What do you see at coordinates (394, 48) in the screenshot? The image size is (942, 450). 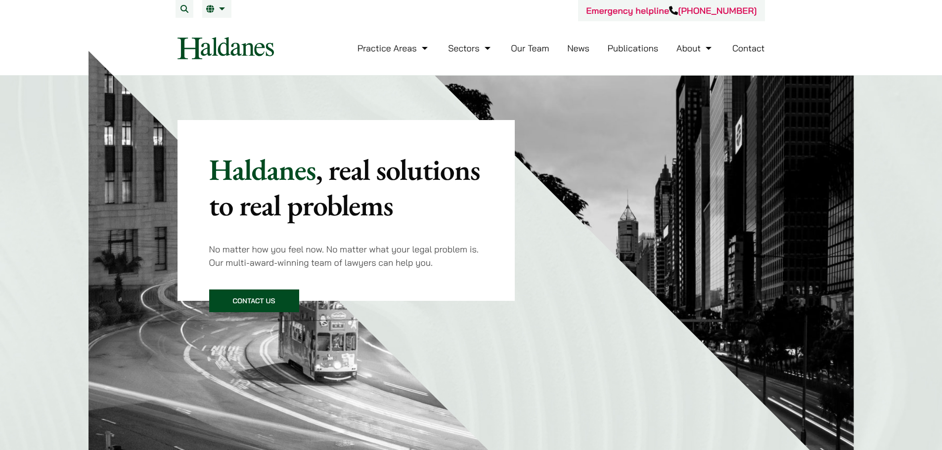 I see `a: Practice Areas` at bounding box center [394, 48].